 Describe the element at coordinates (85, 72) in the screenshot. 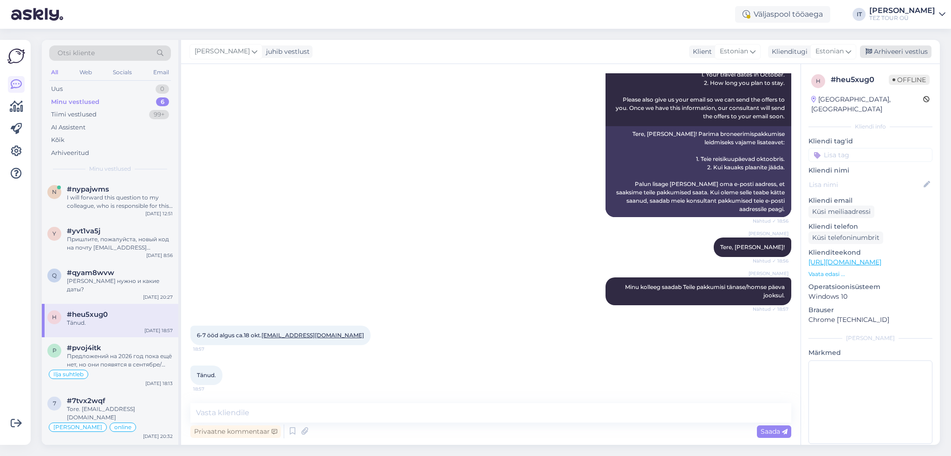

I see `div: Web` at that location.